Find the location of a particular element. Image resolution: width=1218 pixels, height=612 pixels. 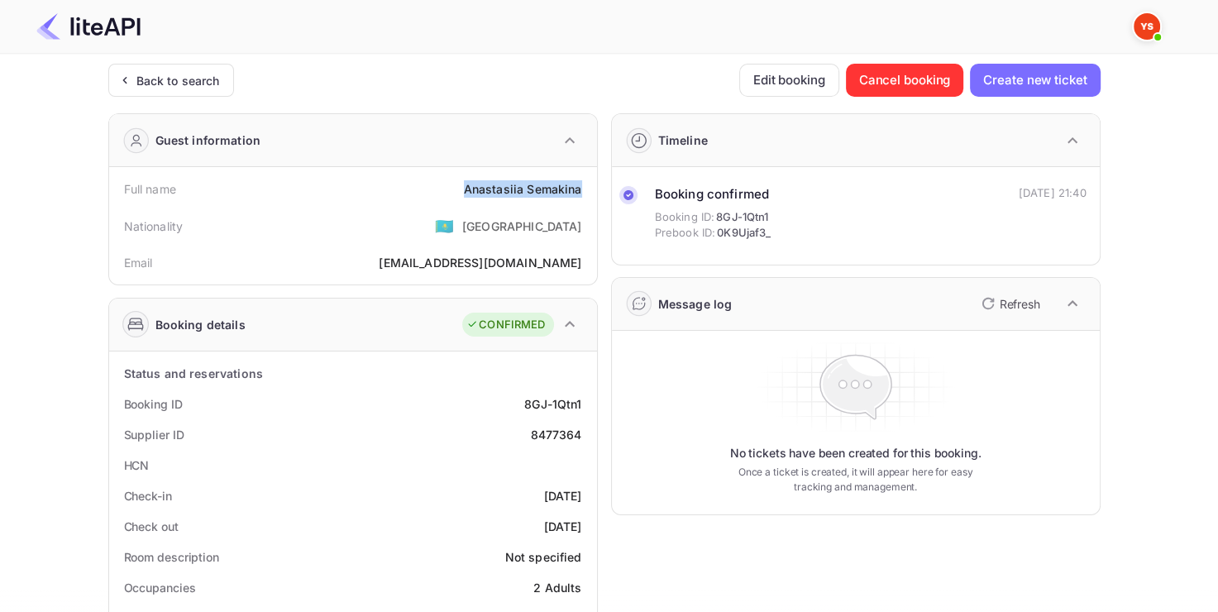

span: Booking ID: is located at coordinates (684, 217).